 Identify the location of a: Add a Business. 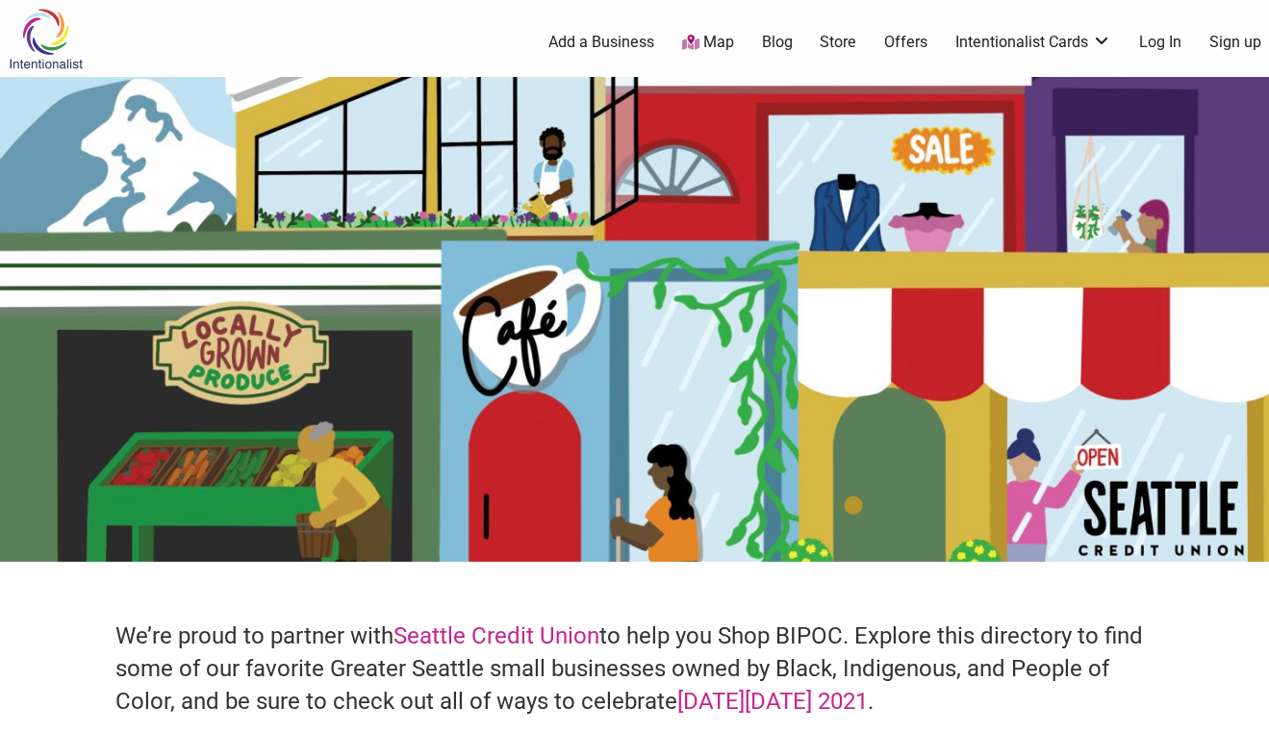
(601, 42).